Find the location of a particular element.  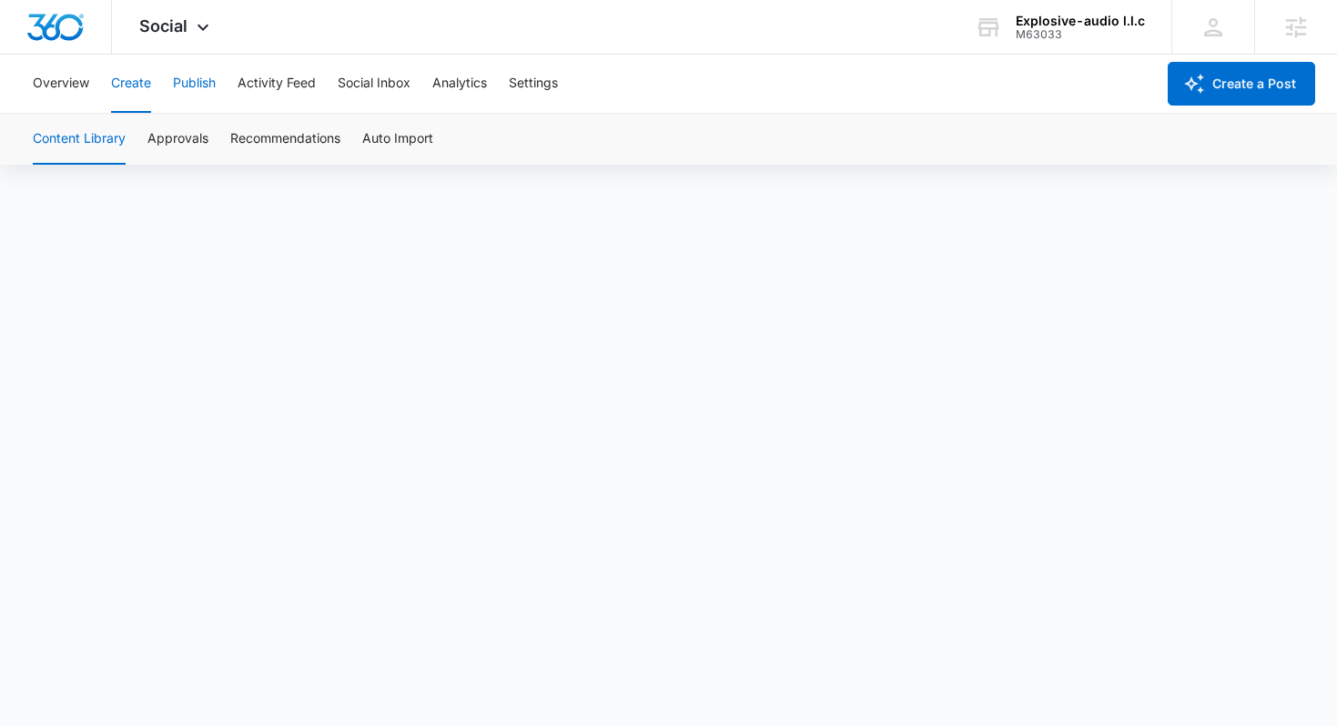

button: Approvals is located at coordinates (178, 139).